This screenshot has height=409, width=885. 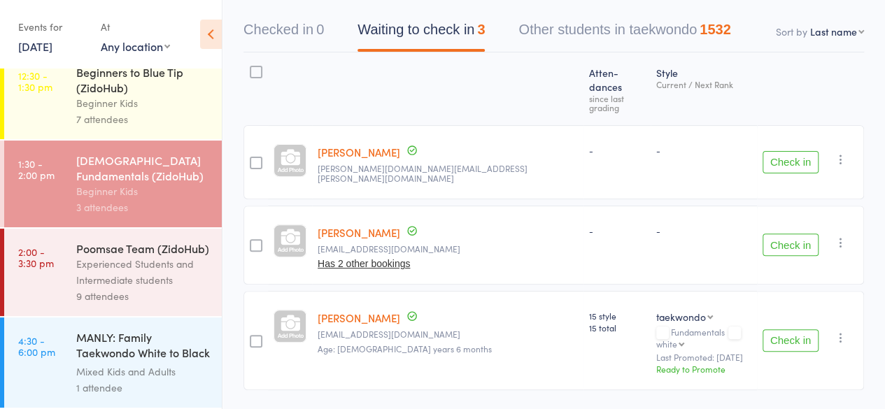 I want to click on div: Last name, so click(x=833, y=31).